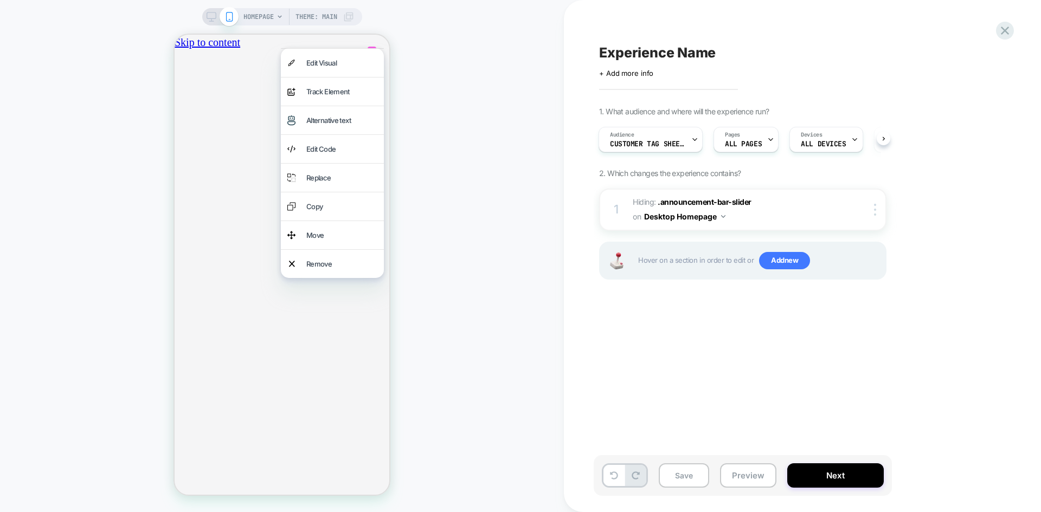  I want to click on span: 1. What audience and where will the experience run?, so click(683, 111).